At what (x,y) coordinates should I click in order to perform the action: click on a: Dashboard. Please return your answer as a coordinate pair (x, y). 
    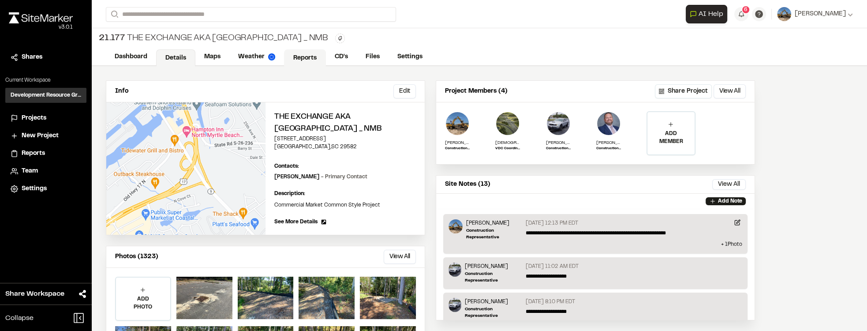
    Looking at the image, I should click on (131, 57).